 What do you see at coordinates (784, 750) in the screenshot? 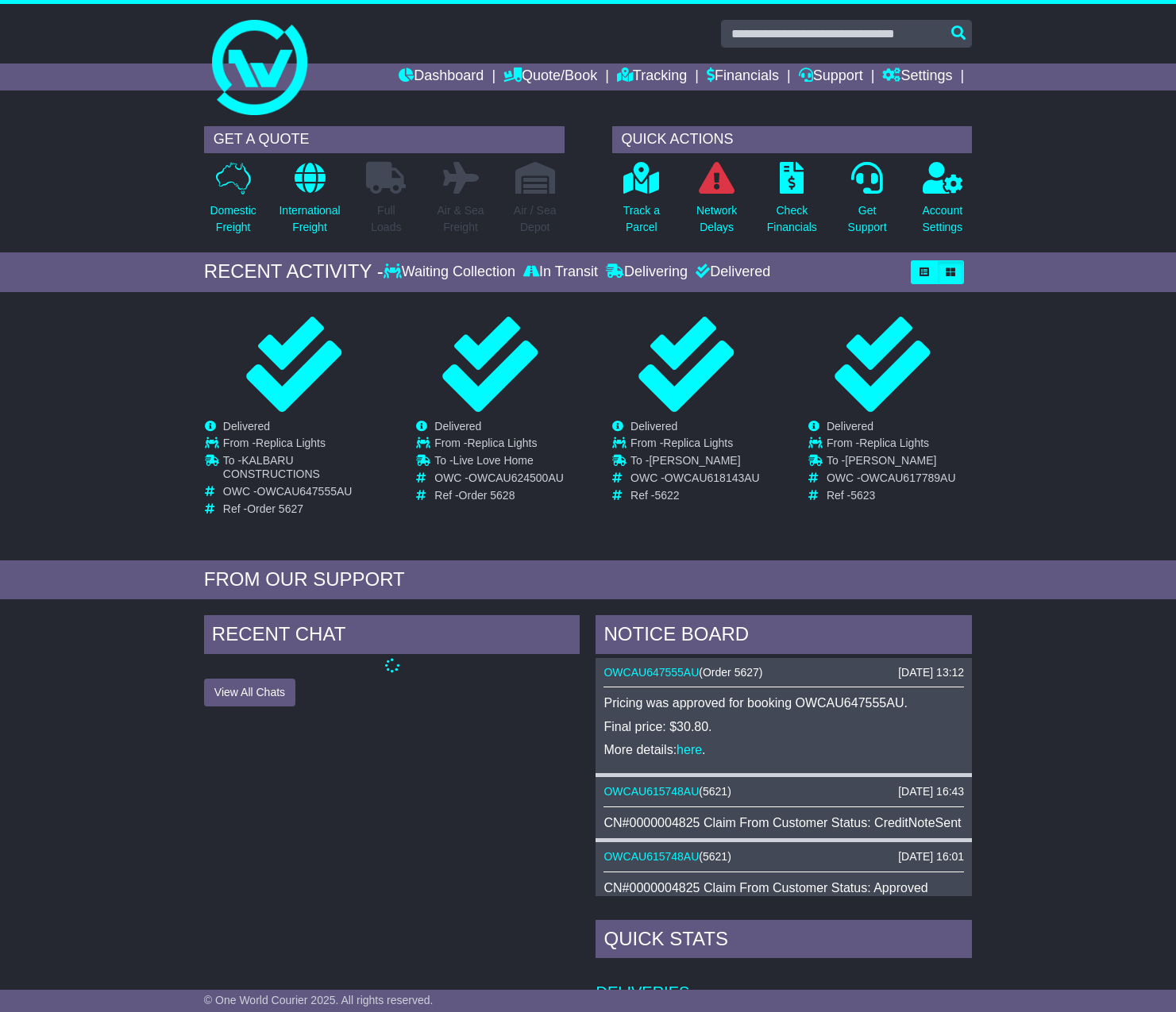
I see `p: More details: .` at bounding box center [784, 750].